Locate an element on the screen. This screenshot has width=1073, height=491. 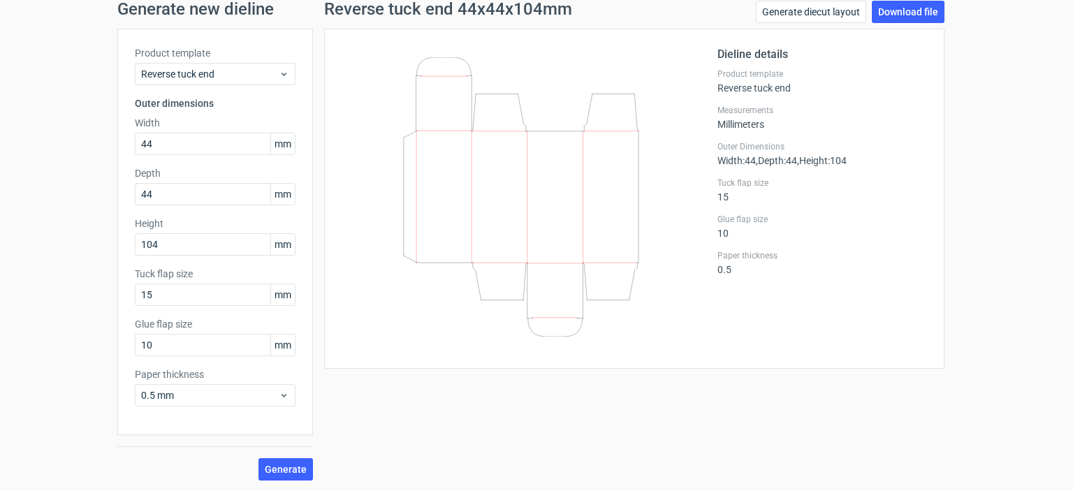
div: Millimeters is located at coordinates (822, 117).